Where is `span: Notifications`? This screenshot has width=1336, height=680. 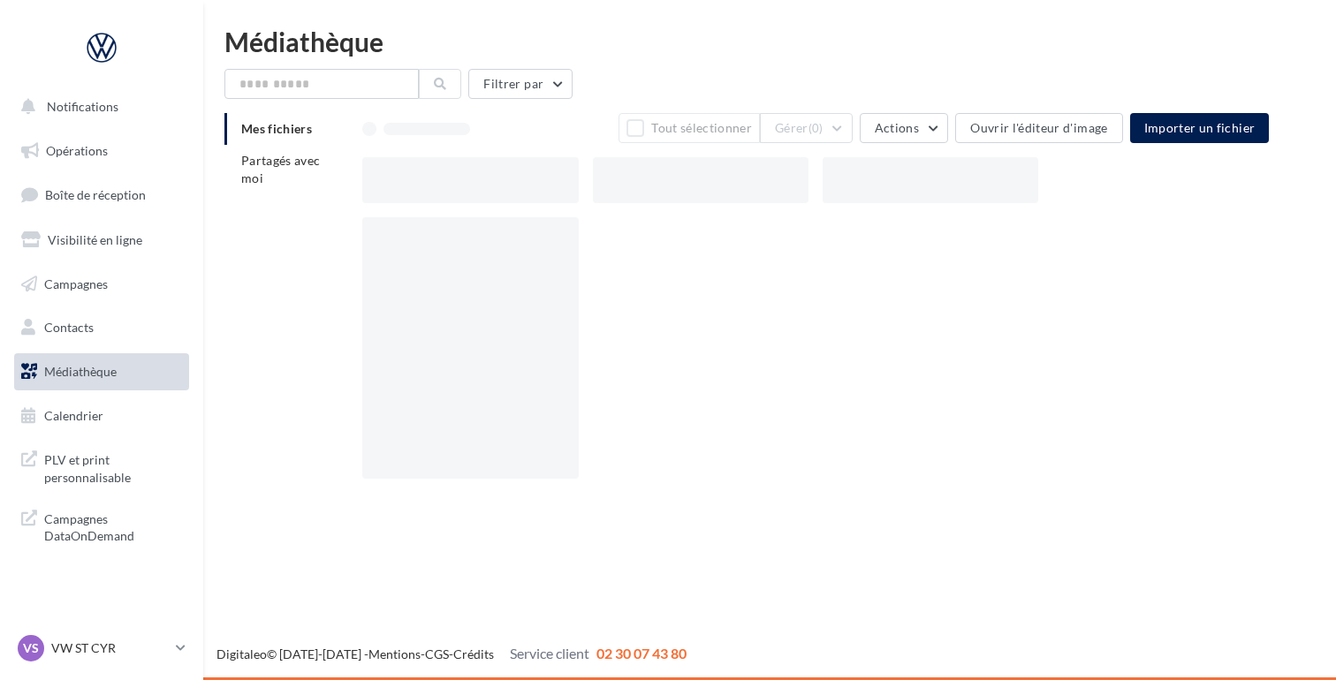 span: Notifications is located at coordinates (82, 106).